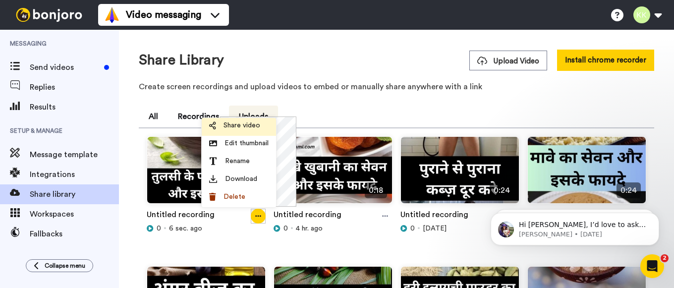  Describe the element at coordinates (665, 258) in the screenshot. I see `span: 2` at that location.